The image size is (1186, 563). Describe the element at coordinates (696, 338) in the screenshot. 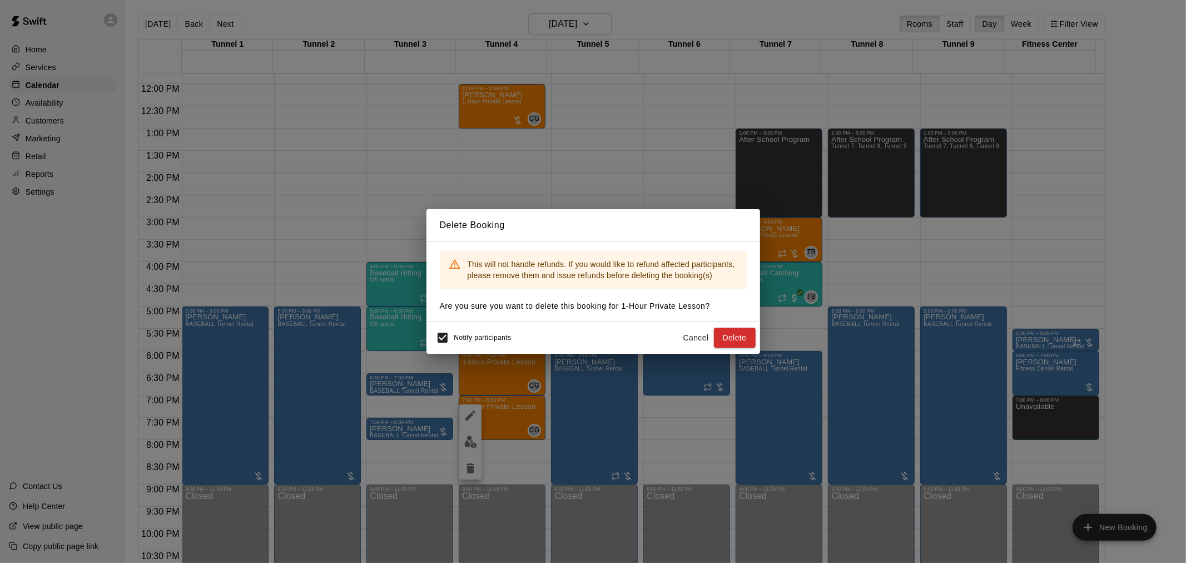

I see `button: Cancel` at that location.